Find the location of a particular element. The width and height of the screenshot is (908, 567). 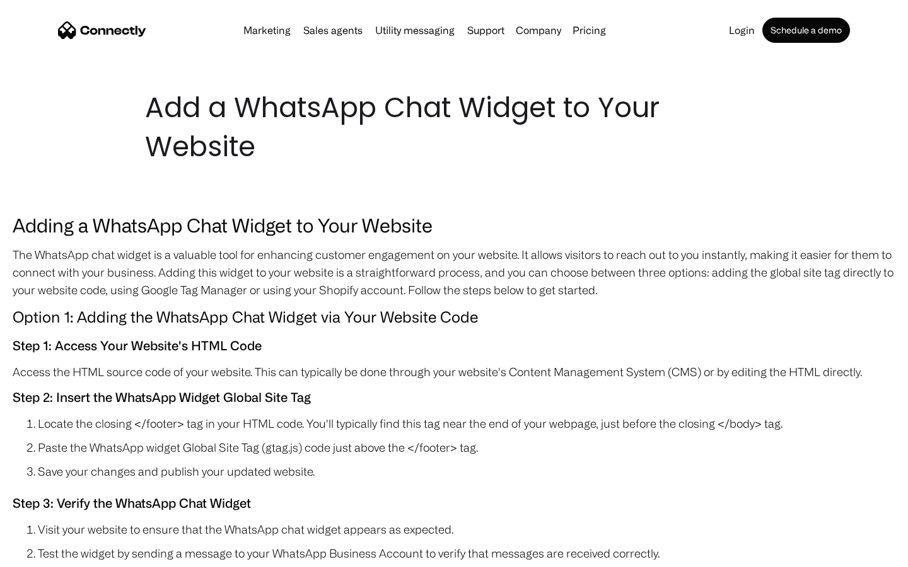

h5: Step 3: Verify the WhatsApp Chat Widget is located at coordinates (454, 504).